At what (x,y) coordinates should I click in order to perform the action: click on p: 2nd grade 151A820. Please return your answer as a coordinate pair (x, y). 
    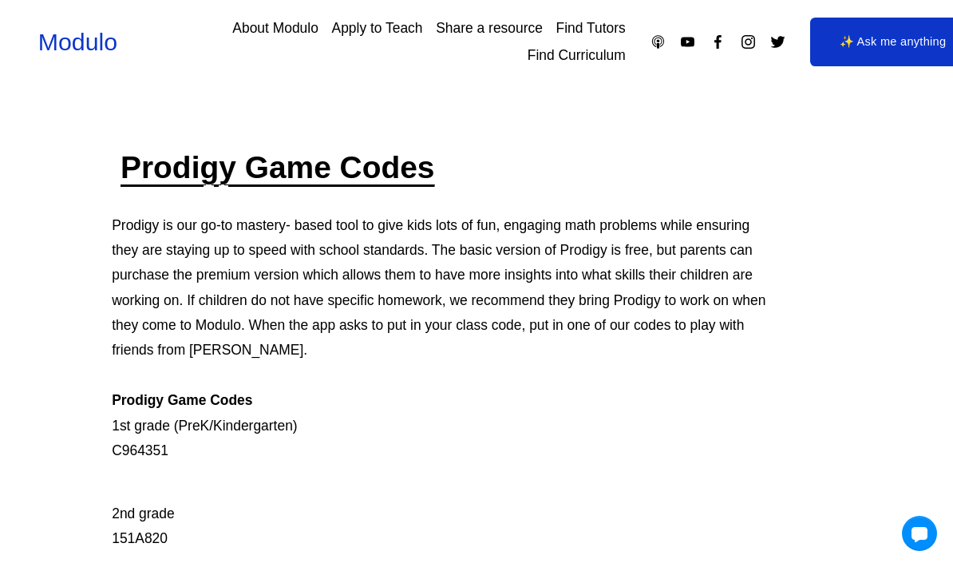
    Looking at the image, I should click on (439, 513).